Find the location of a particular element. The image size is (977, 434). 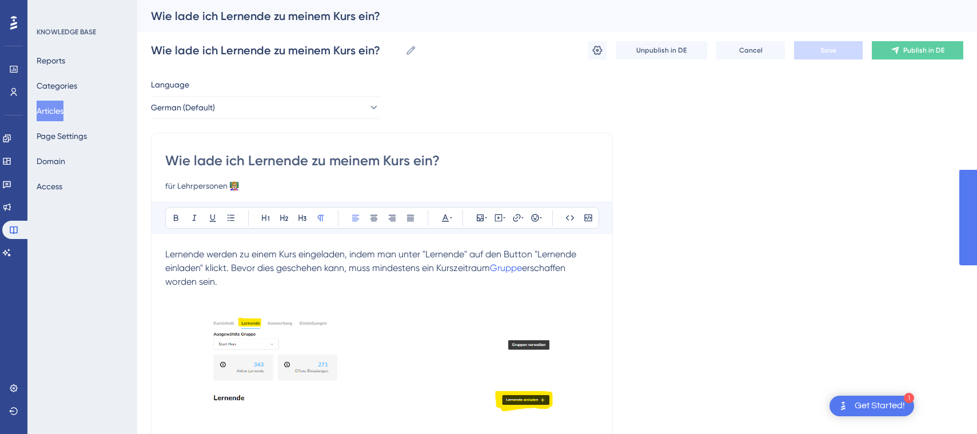

div: Open Get Started! checklist, remaining modules: 1 is located at coordinates (871, 406).